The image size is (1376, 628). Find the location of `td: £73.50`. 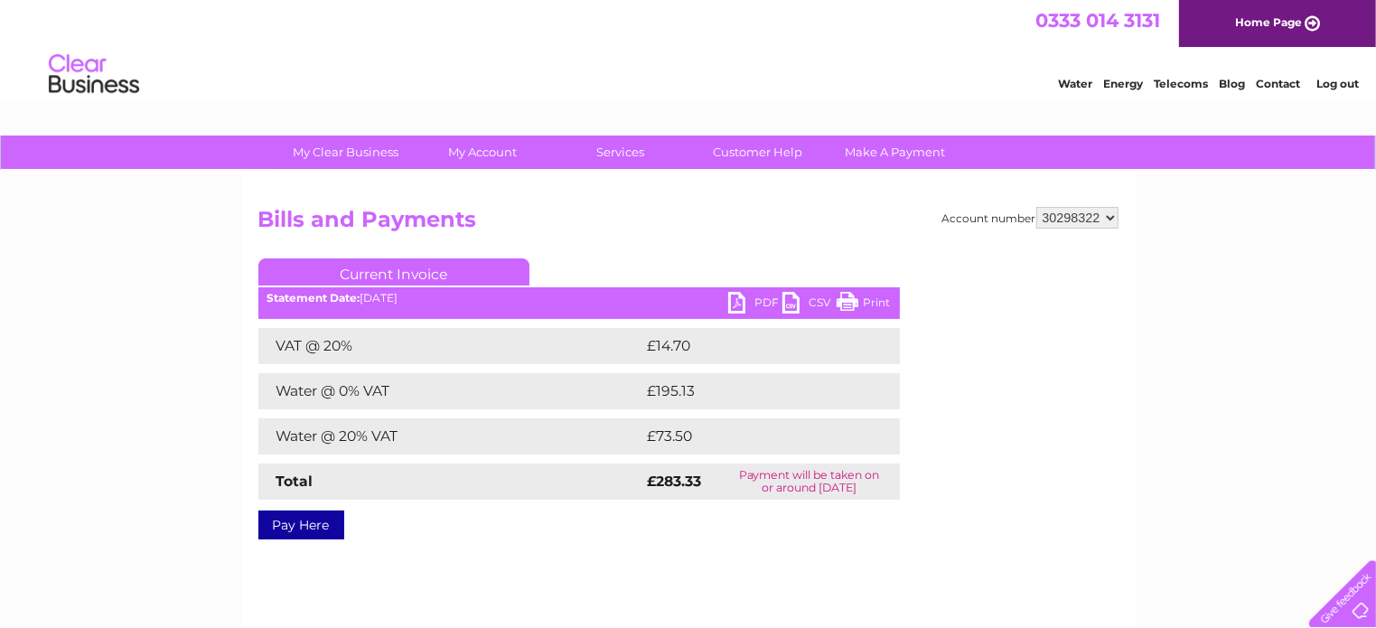

td: £73.50 is located at coordinates (753, 436).